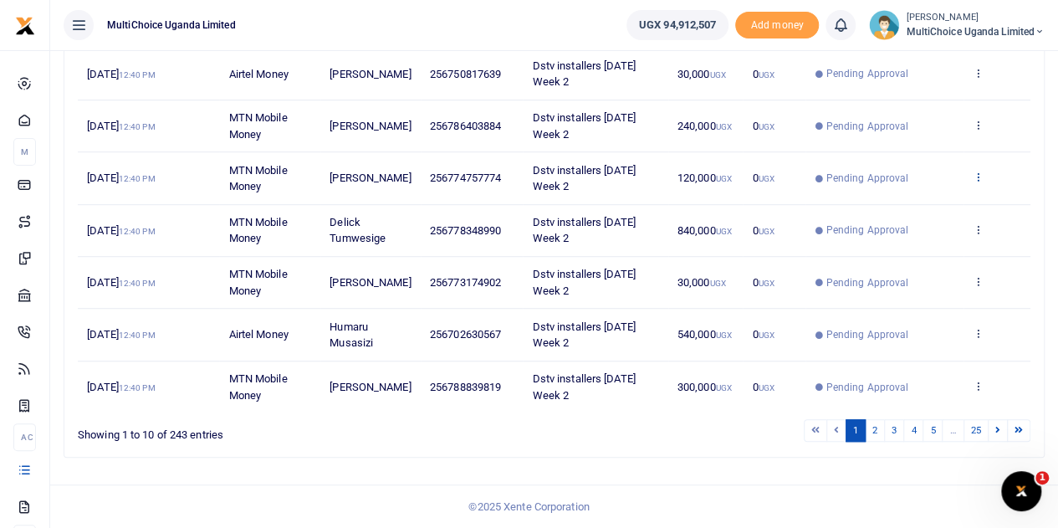 The height and width of the screenshot is (528, 1058). What do you see at coordinates (677, 25) in the screenshot?
I see `a: UGX 94,912,507` at bounding box center [677, 25].